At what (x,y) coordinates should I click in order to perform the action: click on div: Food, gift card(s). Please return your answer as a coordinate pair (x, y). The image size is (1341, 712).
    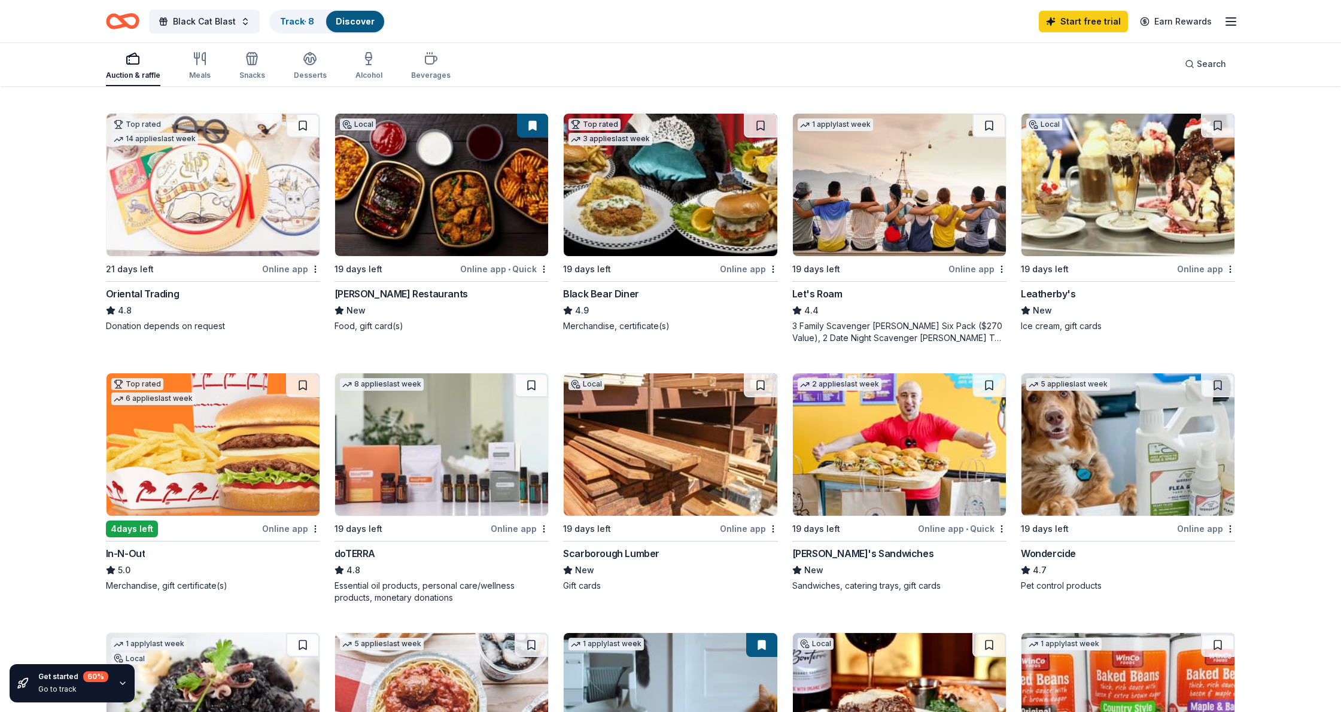
    Looking at the image, I should click on (442, 326).